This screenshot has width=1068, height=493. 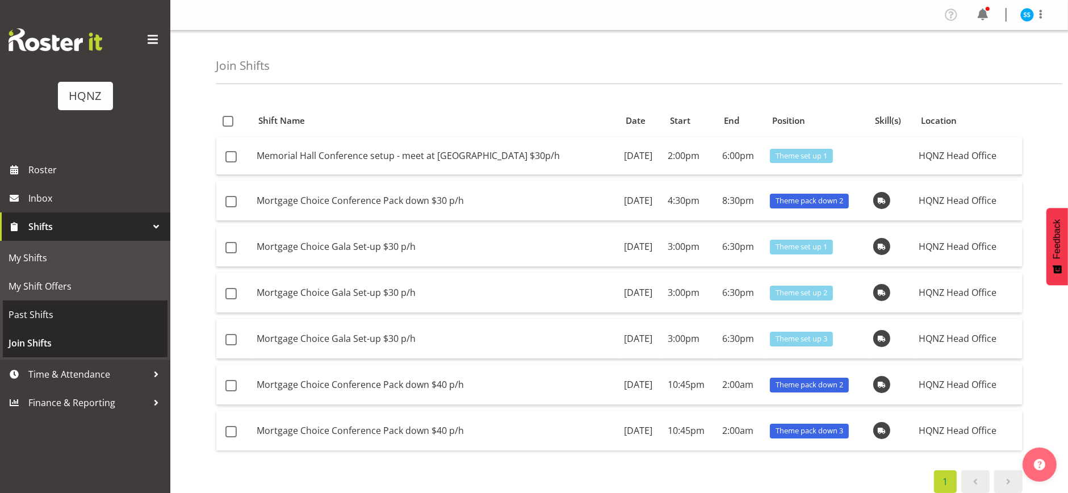 I want to click on td: 2:00pm, so click(x=690, y=156).